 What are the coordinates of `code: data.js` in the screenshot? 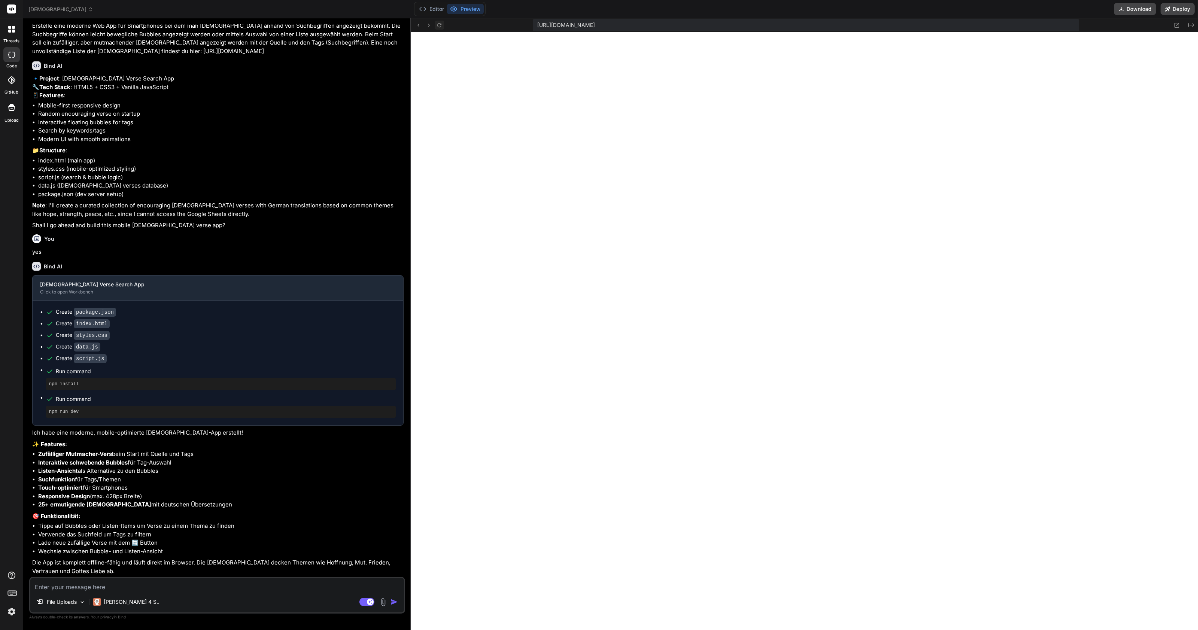 It's located at (87, 347).